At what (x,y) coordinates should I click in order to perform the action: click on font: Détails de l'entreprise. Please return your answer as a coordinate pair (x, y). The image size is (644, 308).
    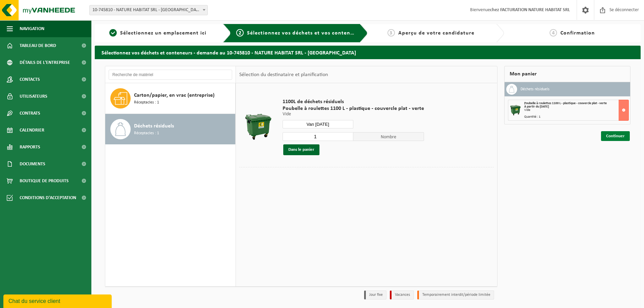
    Looking at the image, I should click on (45, 63).